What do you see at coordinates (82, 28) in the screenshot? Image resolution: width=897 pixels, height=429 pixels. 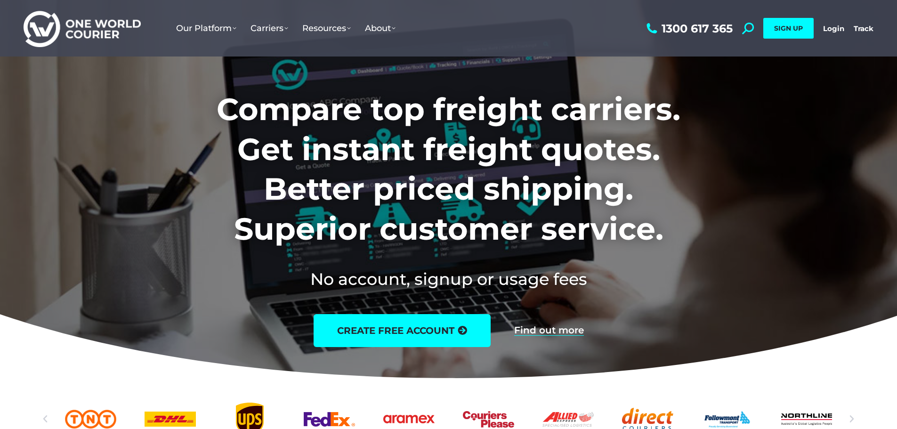 I see `img: One World Courier` at bounding box center [82, 28].